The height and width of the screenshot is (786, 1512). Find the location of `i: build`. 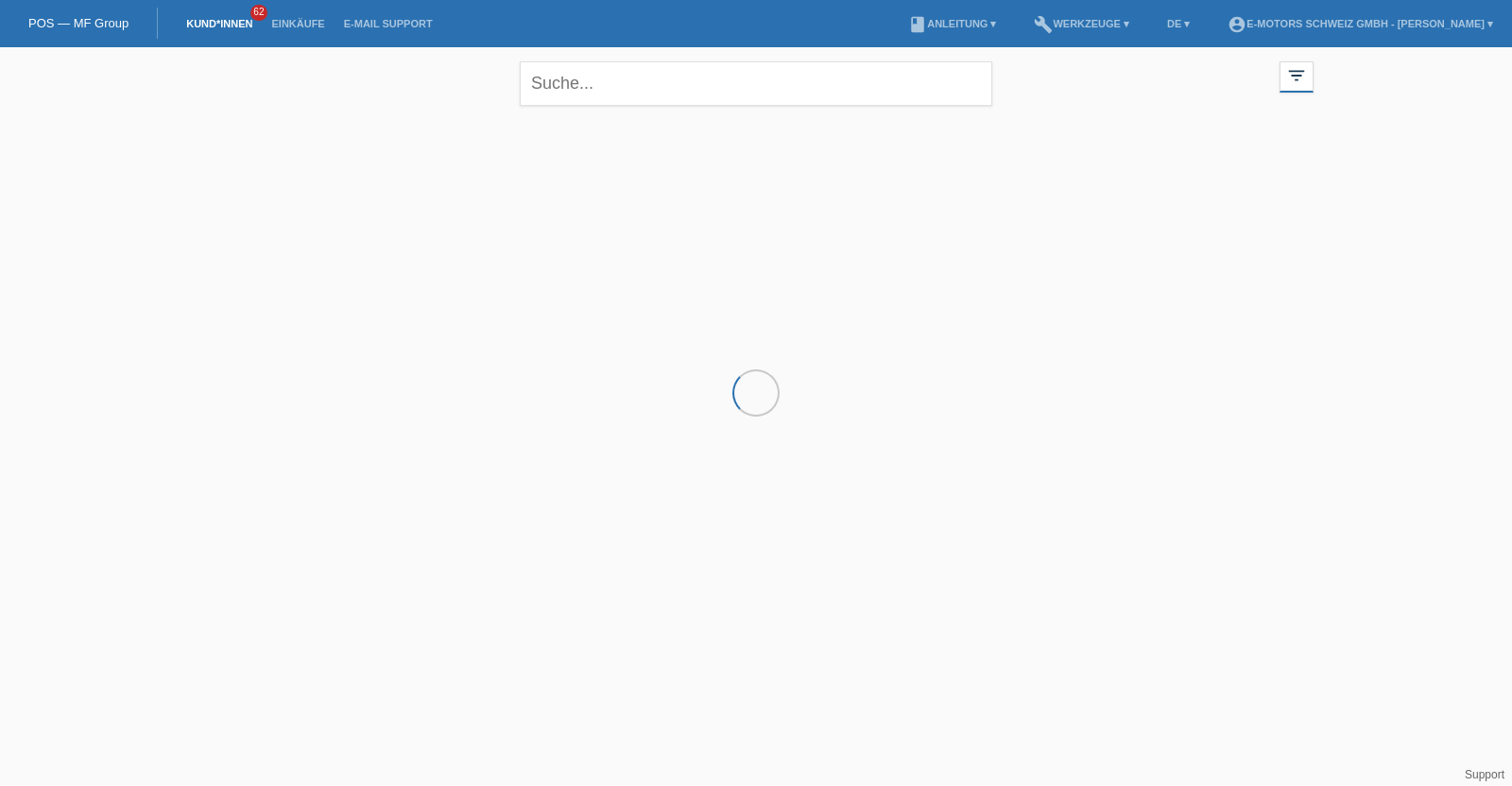

i: build is located at coordinates (1044, 25).